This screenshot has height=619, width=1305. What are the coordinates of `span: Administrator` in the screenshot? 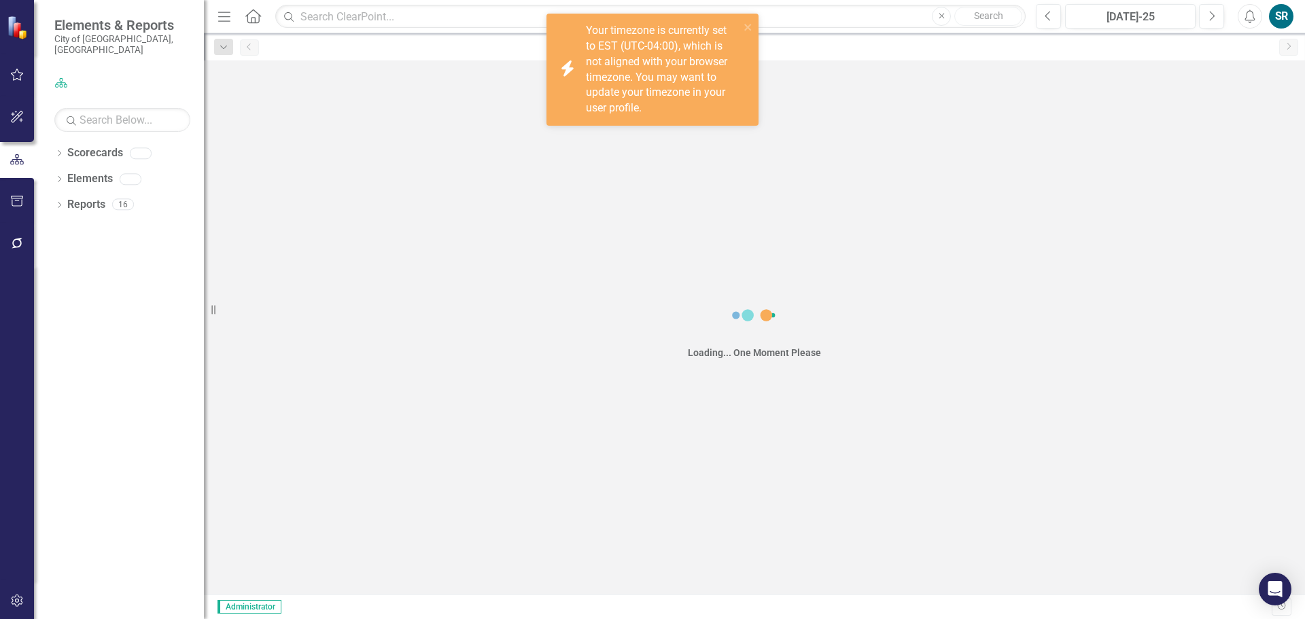 It's located at (250, 607).